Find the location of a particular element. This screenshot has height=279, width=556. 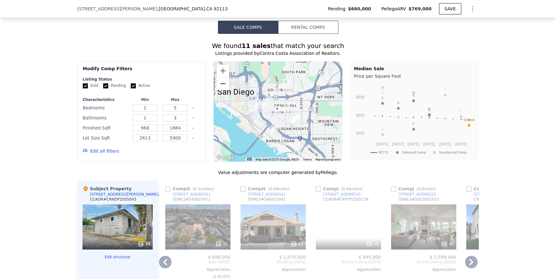

text: E is located at coordinates (429, 110).